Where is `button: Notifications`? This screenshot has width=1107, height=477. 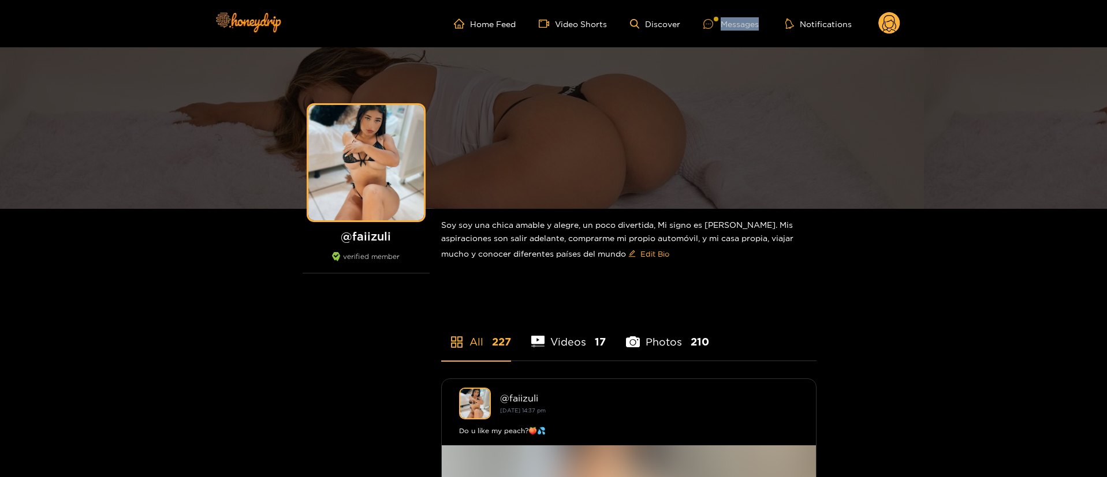 button: Notifications is located at coordinates (818, 24).